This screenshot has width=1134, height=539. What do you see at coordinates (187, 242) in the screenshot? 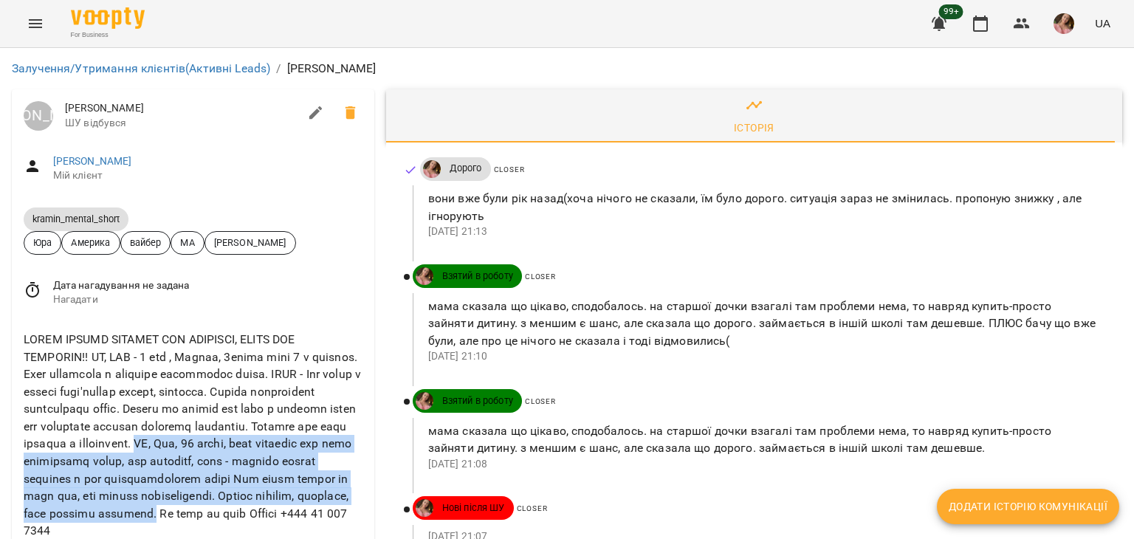
I see `span: МА` at bounding box center [187, 242].